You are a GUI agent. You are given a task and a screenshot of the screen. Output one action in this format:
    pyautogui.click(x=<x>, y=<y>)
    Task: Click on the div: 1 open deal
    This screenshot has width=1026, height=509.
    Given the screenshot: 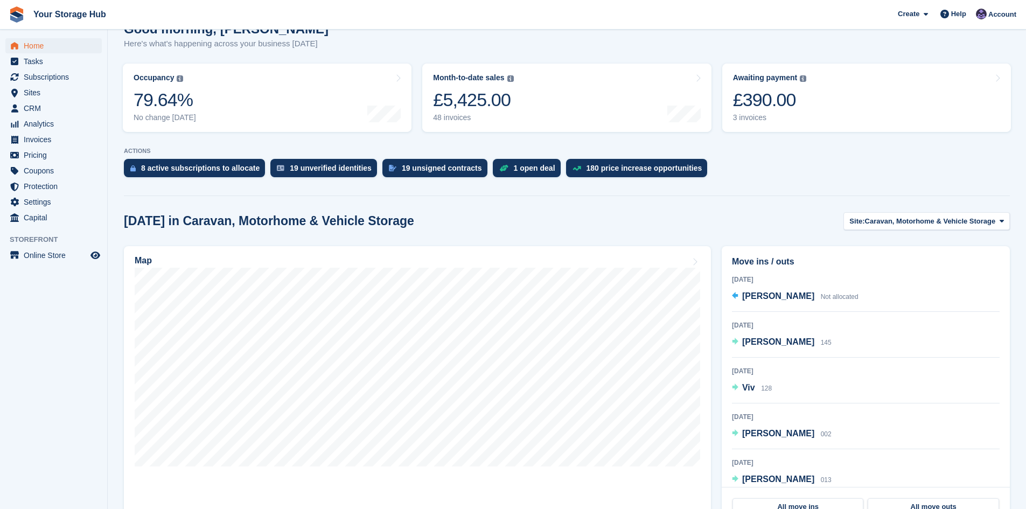 What is the action you would take?
    pyautogui.click(x=534, y=168)
    